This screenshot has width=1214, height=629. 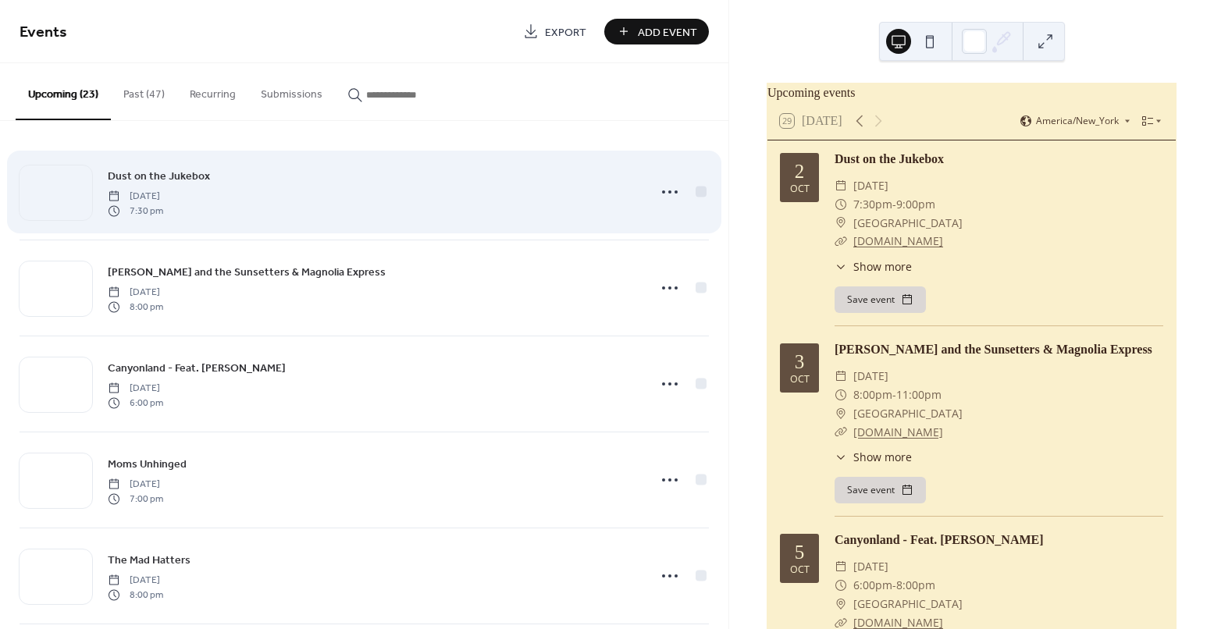 I want to click on div: 3, so click(x=799, y=361).